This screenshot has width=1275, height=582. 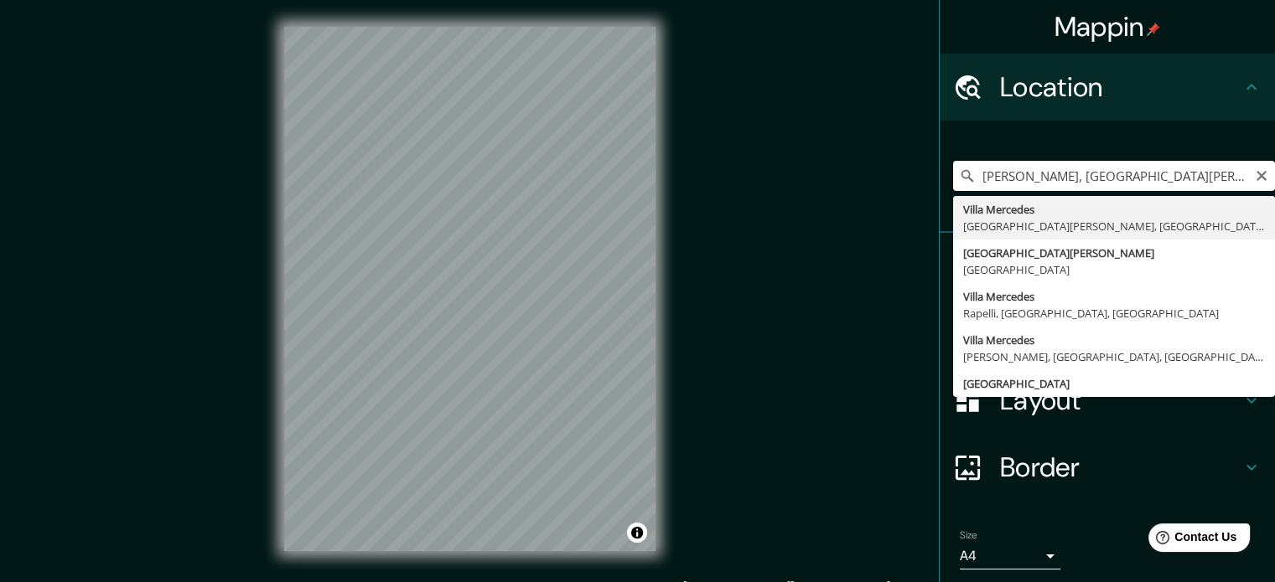 What do you see at coordinates (1120, 468) in the screenshot?
I see `h4: Border` at bounding box center [1120, 468].